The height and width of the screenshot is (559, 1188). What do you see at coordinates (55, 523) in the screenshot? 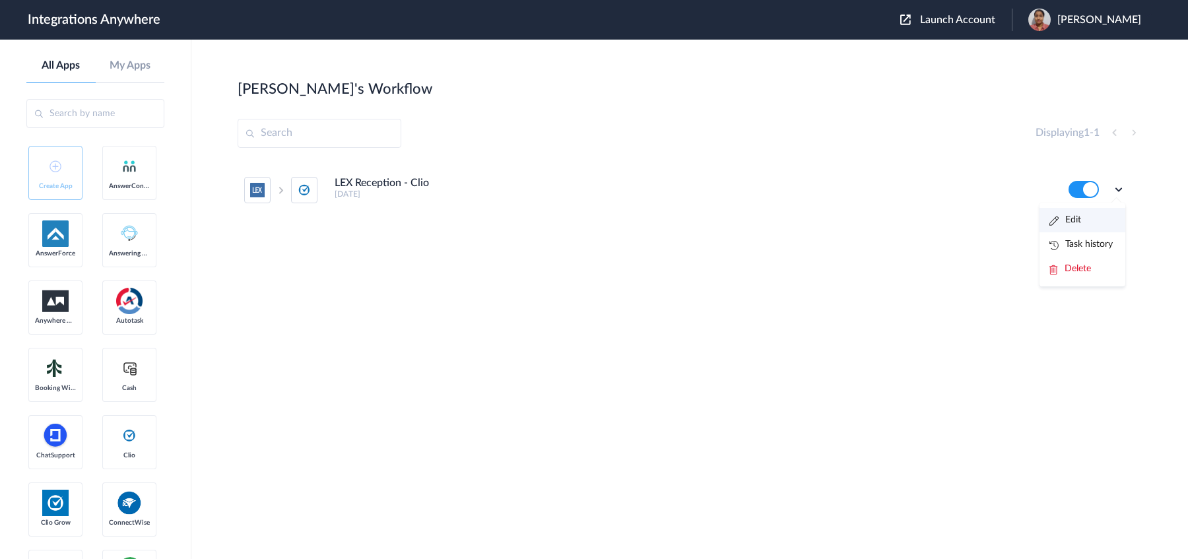
I see `span: Clio Grow` at bounding box center [55, 523].